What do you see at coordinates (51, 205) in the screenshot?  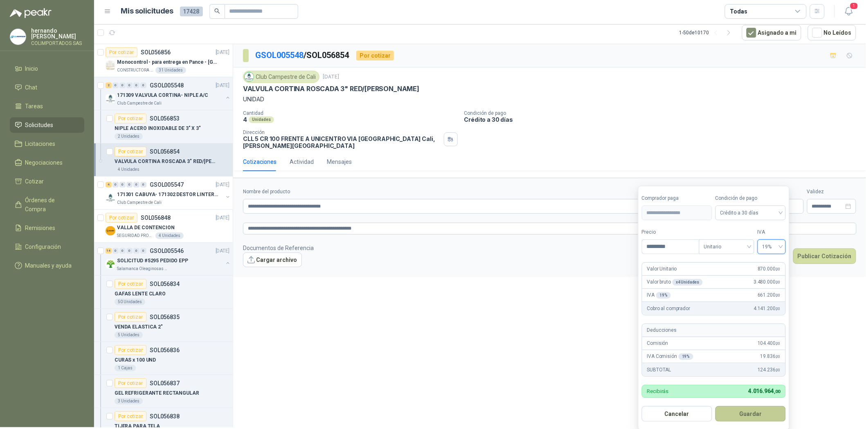 I see `span: Órdenes de Compra` at bounding box center [51, 205].